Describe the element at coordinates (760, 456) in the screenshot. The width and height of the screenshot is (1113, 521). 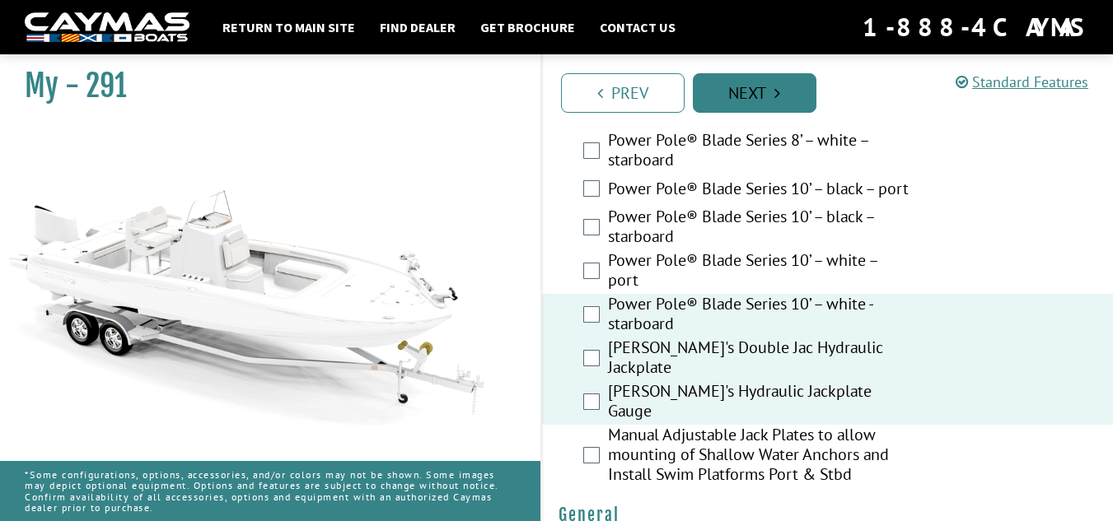
I see `label: Manual Adjustable Jack Plates to allow mounting of Shallow Water Anchors and Install Swim Platfor...` at that location.